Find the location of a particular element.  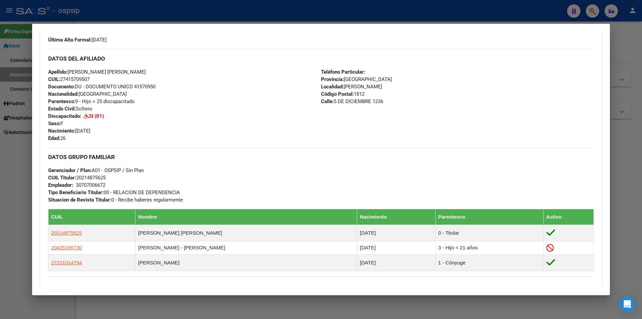

strong: Última Alta Formal: is located at coordinates (70, 40).